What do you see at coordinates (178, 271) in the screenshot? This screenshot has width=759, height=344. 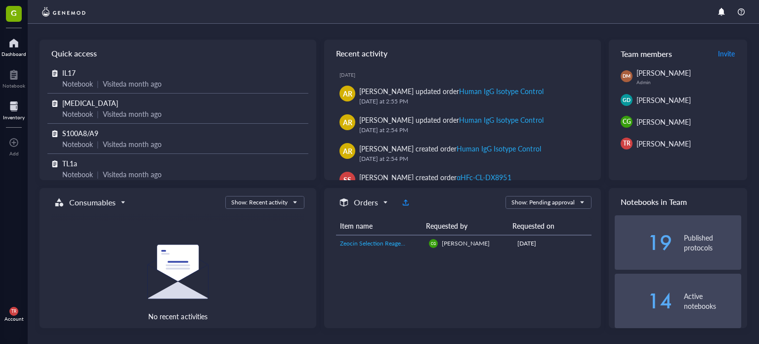 I see `img: Empty state` at bounding box center [178, 271].